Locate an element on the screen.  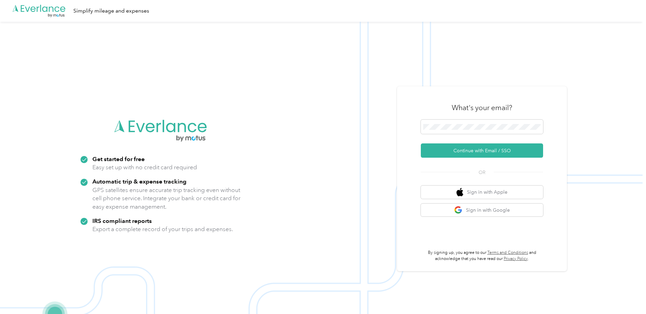
p: Easy set up with no credit card required is located at coordinates (145, 167).